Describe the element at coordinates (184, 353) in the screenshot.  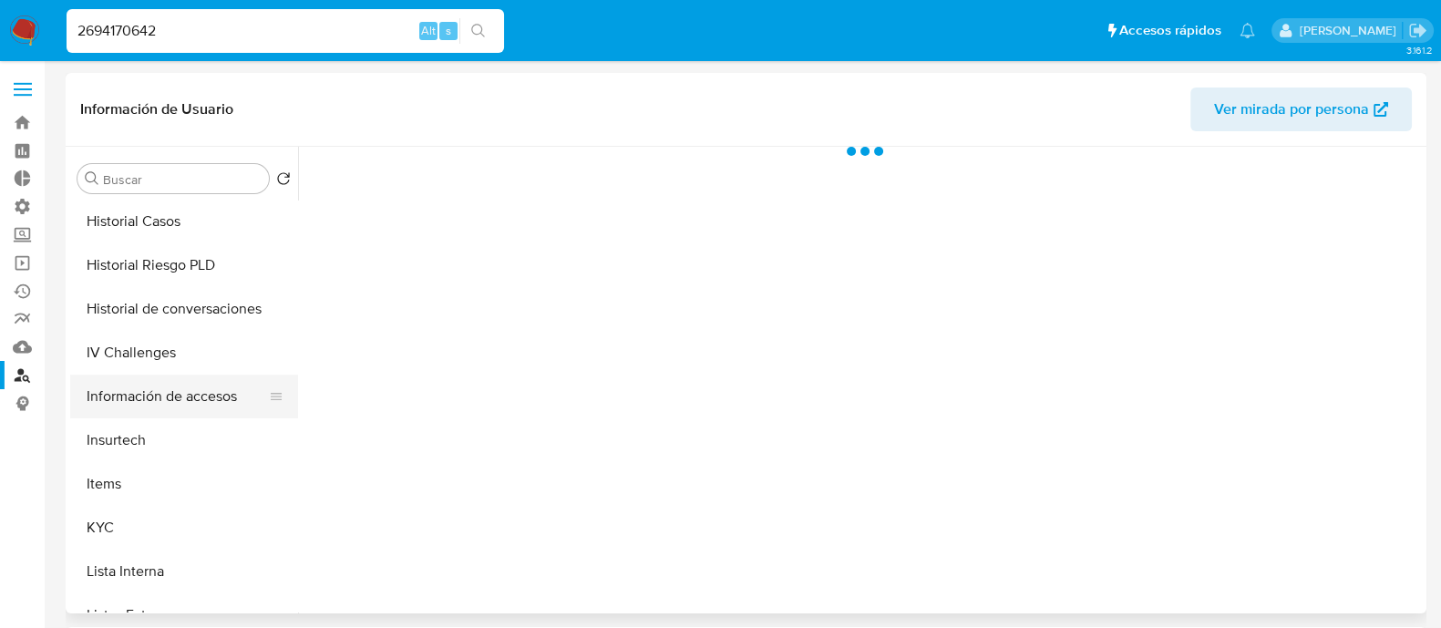
I see `button: IV Challenges` at that location.